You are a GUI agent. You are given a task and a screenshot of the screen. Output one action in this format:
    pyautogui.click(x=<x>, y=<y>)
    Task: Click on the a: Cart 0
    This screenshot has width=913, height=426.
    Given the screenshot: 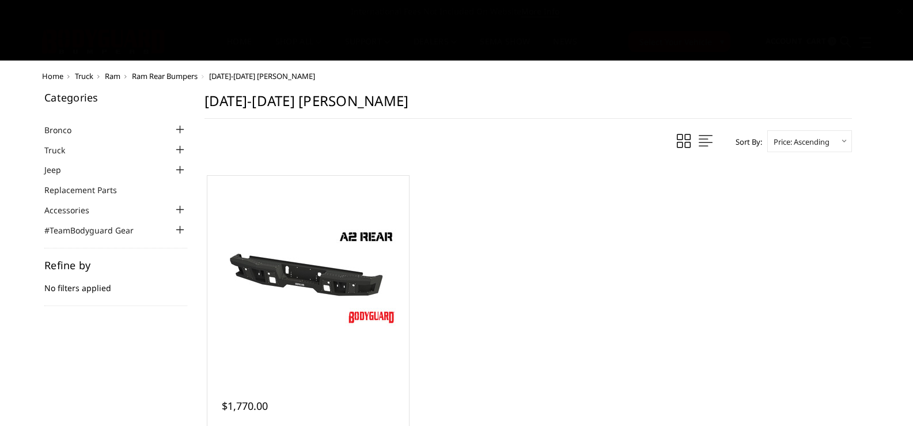 What is the action you would take?
    pyautogui.click(x=822, y=41)
    